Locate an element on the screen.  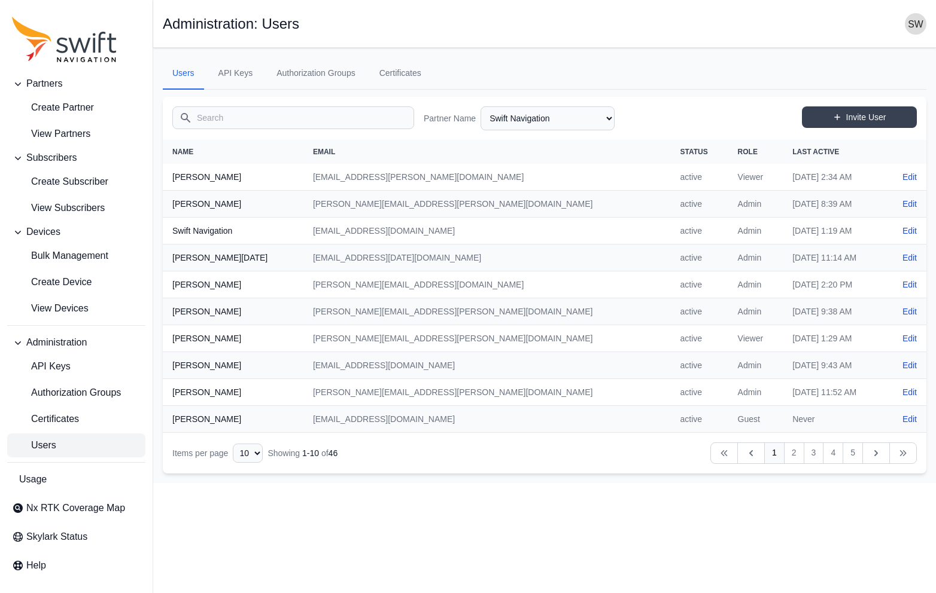
a: Help is located at coordinates (76, 566).